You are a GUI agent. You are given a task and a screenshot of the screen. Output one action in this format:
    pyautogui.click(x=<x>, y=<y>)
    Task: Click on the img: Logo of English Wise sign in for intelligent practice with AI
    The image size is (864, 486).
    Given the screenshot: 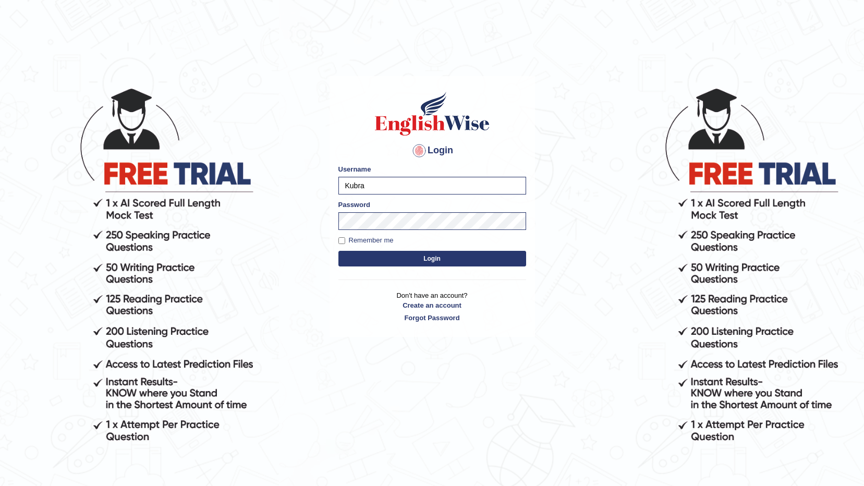 What is the action you would take?
    pyautogui.click(x=432, y=114)
    